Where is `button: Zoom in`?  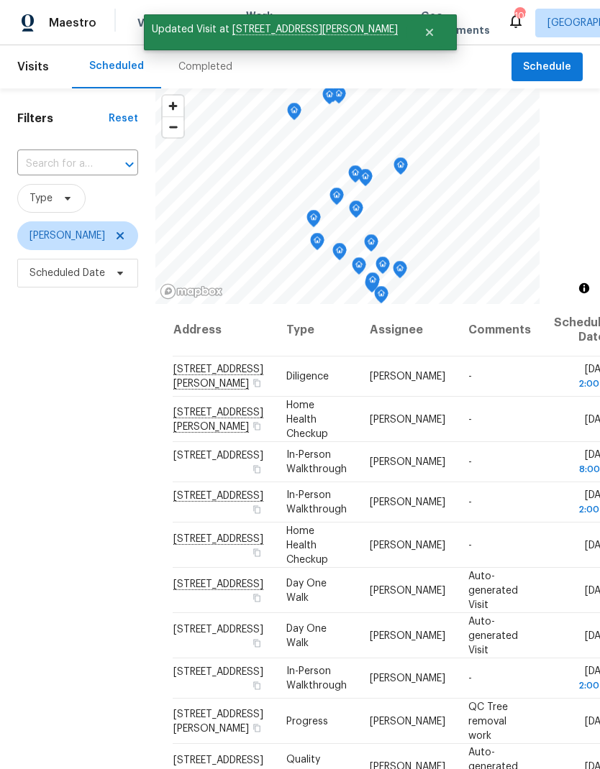 button: Zoom in is located at coordinates (173, 106).